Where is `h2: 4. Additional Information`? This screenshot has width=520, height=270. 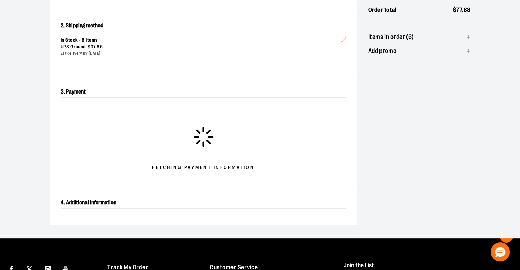
h2: 4. Additional Information is located at coordinates (203, 203).